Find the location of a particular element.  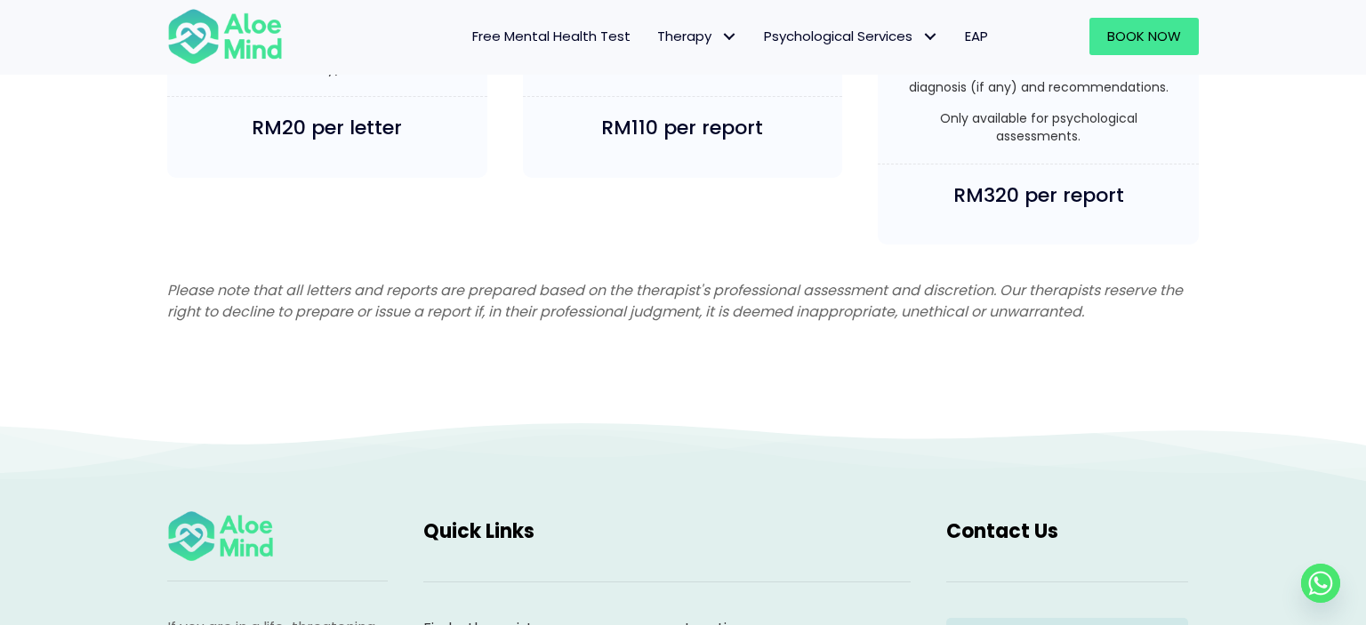

nav: Menu is located at coordinates (654, 36).